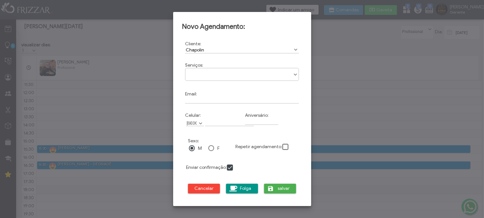 Image resolution: width=484 pixels, height=218 pixels. I want to click on label: Sexo:, so click(194, 140).